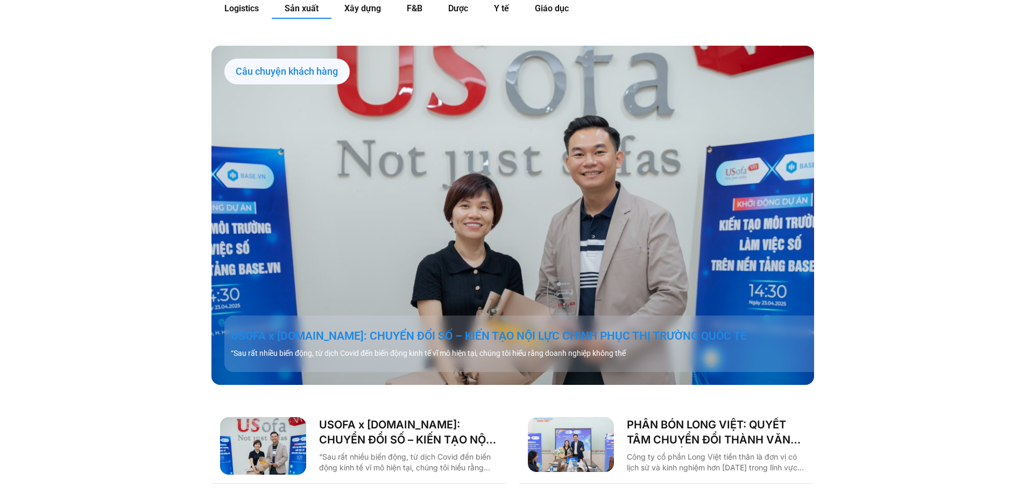  What do you see at coordinates (501, 8) in the screenshot?
I see `span: Y tế` at bounding box center [501, 8].